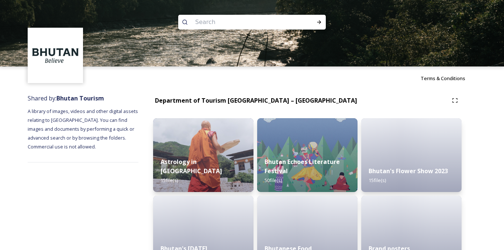 This screenshot has width=504, height=250. I want to click on strong: Bhutan Echoes Literature Festival, so click(302, 166).